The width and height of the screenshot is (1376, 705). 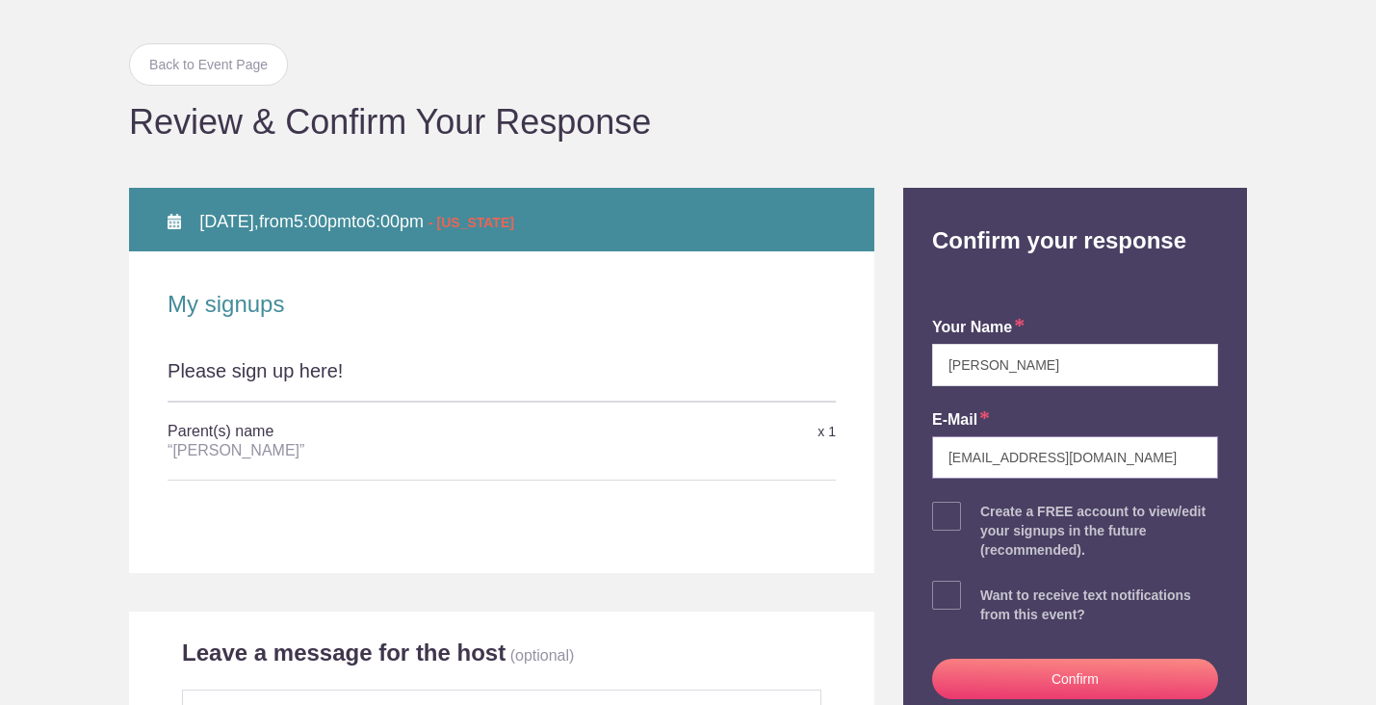 I want to click on input: e.g. Julie Farrell, so click(x=1075, y=365).